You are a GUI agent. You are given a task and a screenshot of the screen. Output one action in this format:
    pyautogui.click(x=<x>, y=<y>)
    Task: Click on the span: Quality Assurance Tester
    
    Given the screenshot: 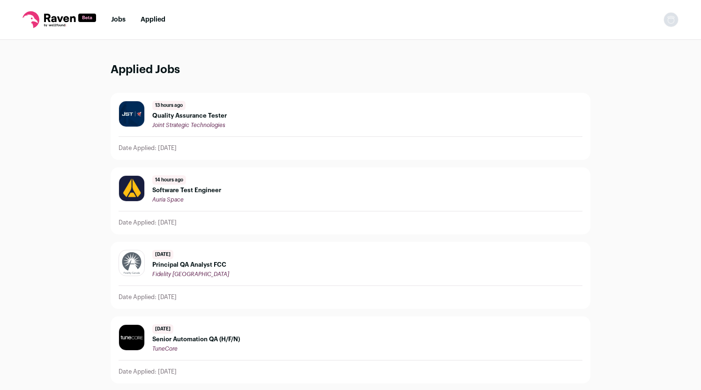 What is the action you would take?
    pyautogui.click(x=189, y=116)
    